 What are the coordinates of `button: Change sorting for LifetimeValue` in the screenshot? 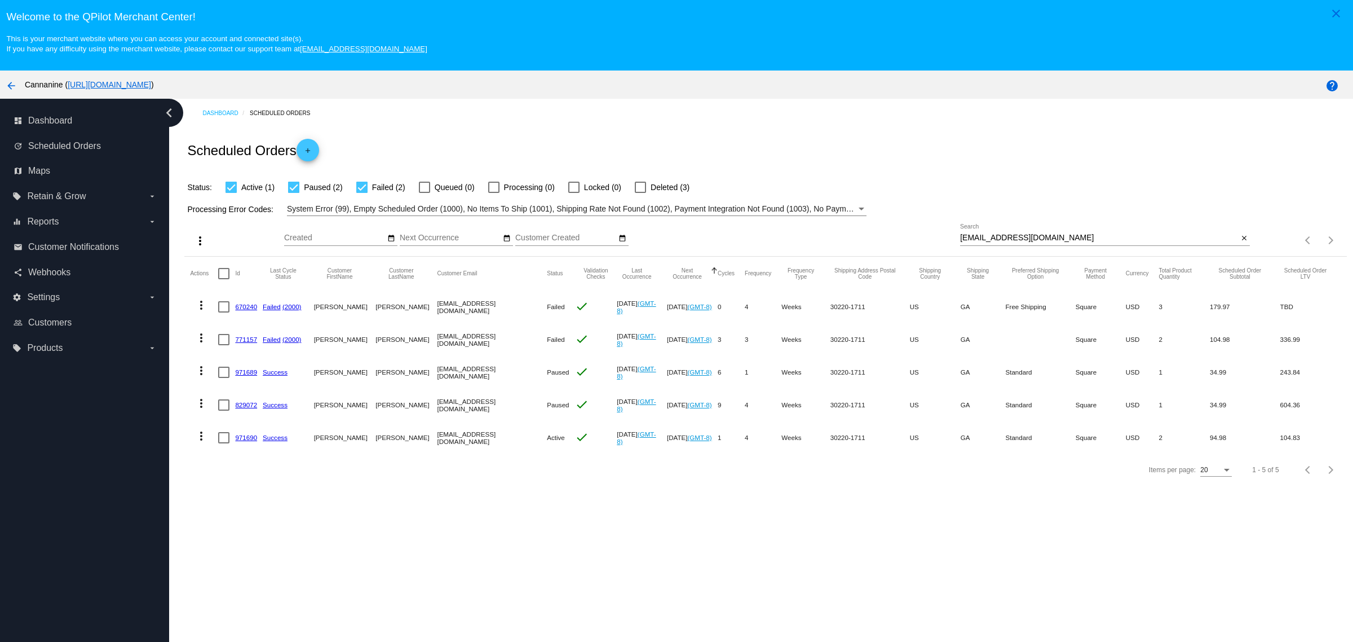 It's located at (1306, 273).